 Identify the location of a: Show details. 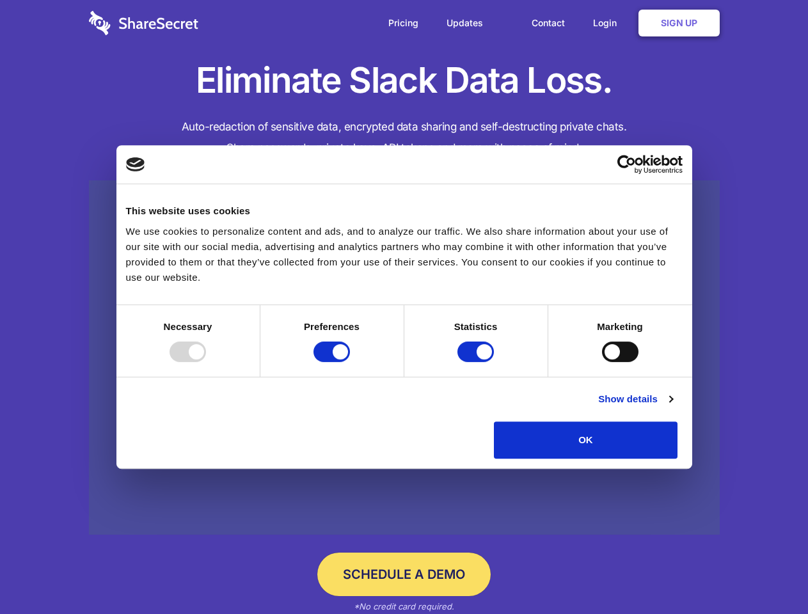
(636, 399).